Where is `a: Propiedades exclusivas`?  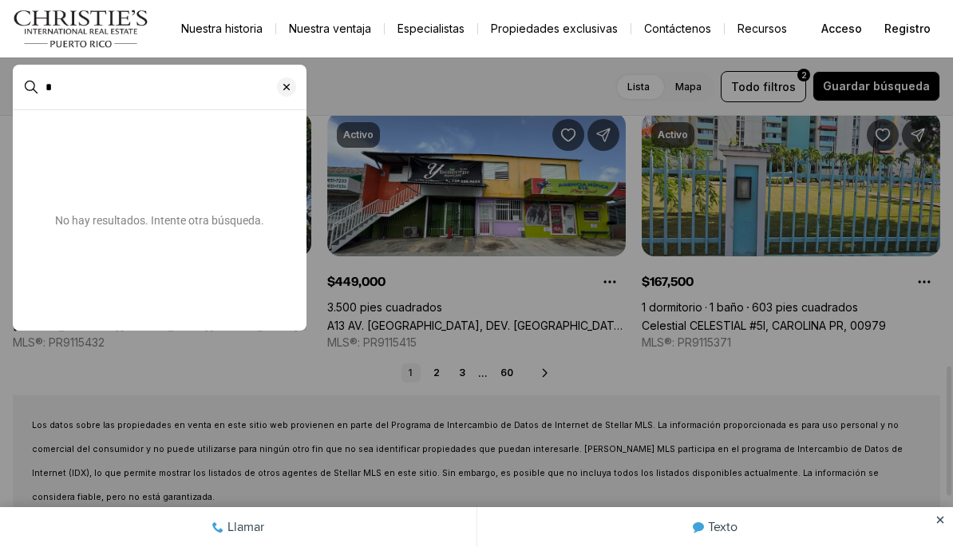 a: Propiedades exclusivas is located at coordinates (554, 29).